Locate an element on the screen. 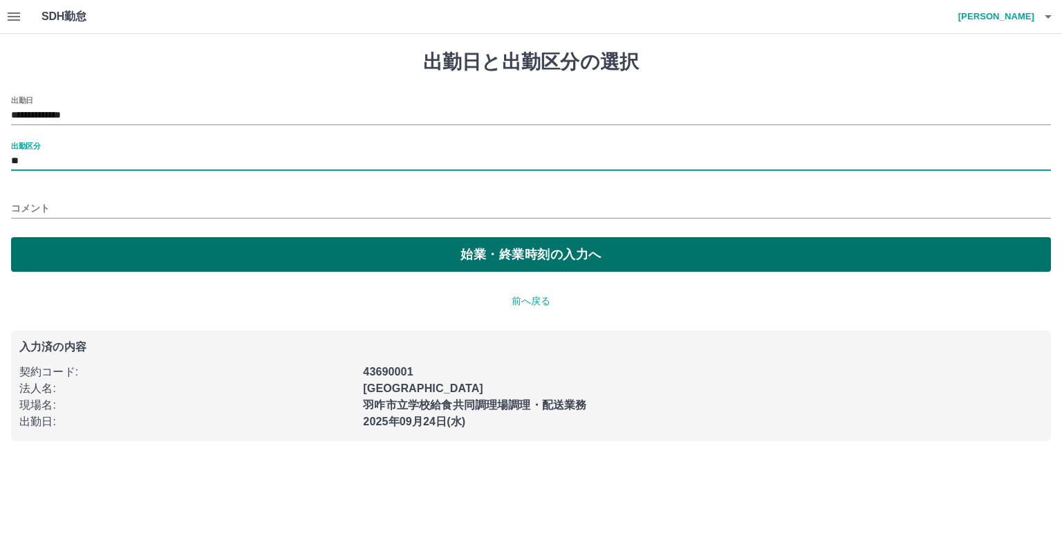 This screenshot has width=1062, height=547. b: 2025年09月24日(水) is located at coordinates (414, 421).